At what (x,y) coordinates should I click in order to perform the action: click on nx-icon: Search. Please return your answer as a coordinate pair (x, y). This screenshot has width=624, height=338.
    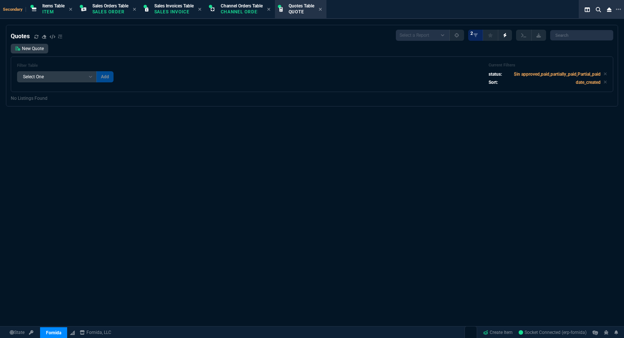
    Looking at the image, I should click on (598, 10).